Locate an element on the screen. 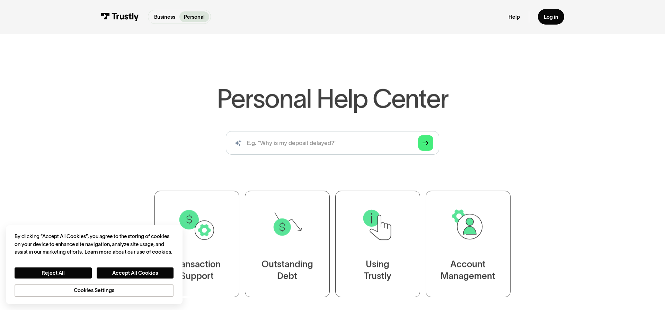 This screenshot has height=310, width=665. a: UsingTrustly is located at coordinates (377, 244).